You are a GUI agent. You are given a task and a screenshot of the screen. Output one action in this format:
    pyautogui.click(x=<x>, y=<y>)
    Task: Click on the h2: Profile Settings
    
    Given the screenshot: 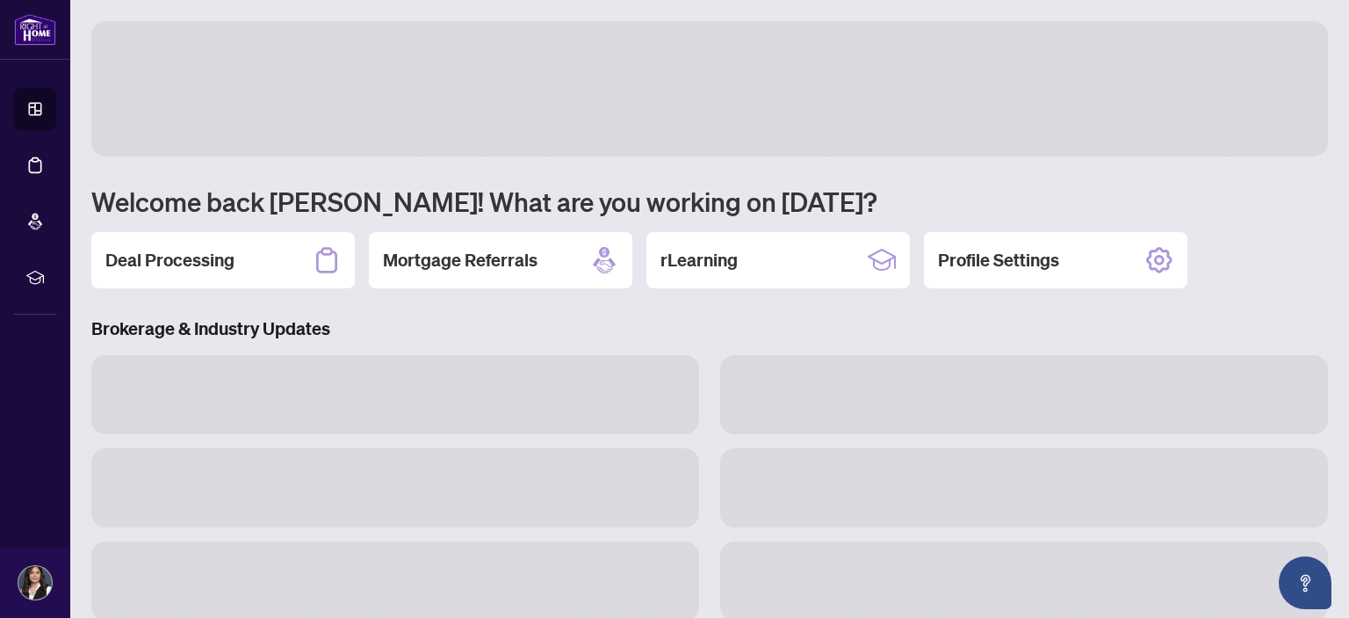 What is the action you would take?
    pyautogui.click(x=999, y=260)
    